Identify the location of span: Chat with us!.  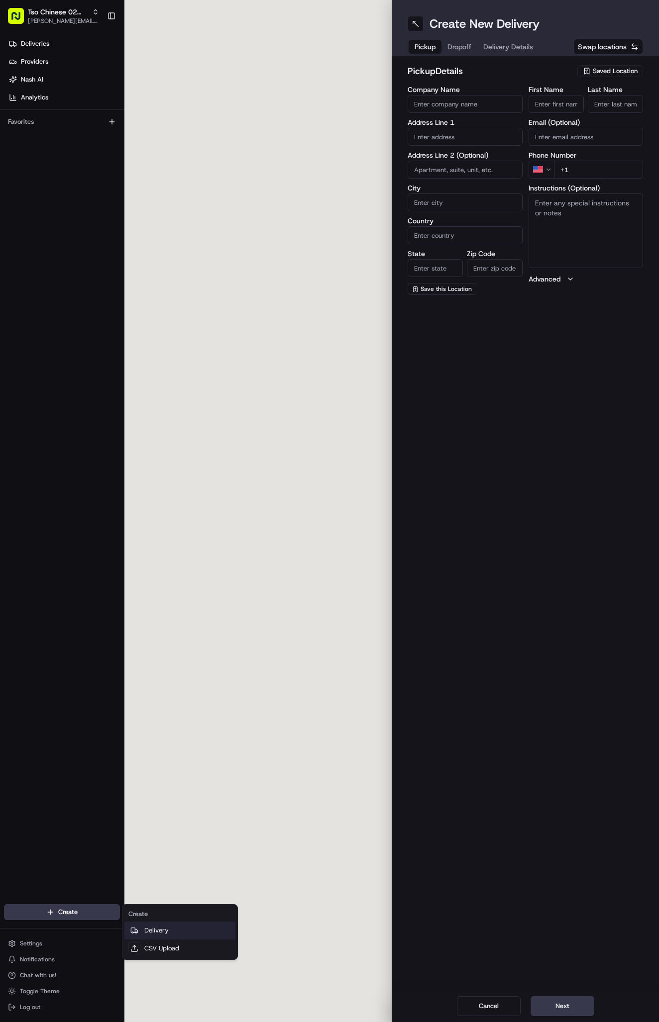
(38, 976).